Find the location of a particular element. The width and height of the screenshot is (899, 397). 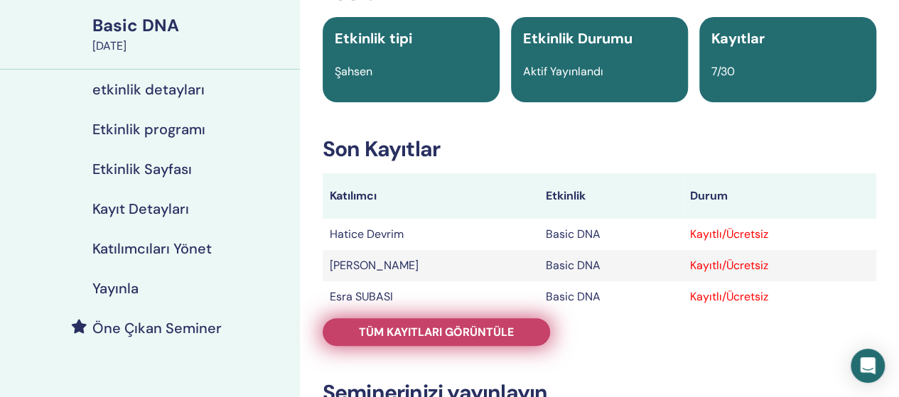

th: Durum is located at coordinates (780, 196).